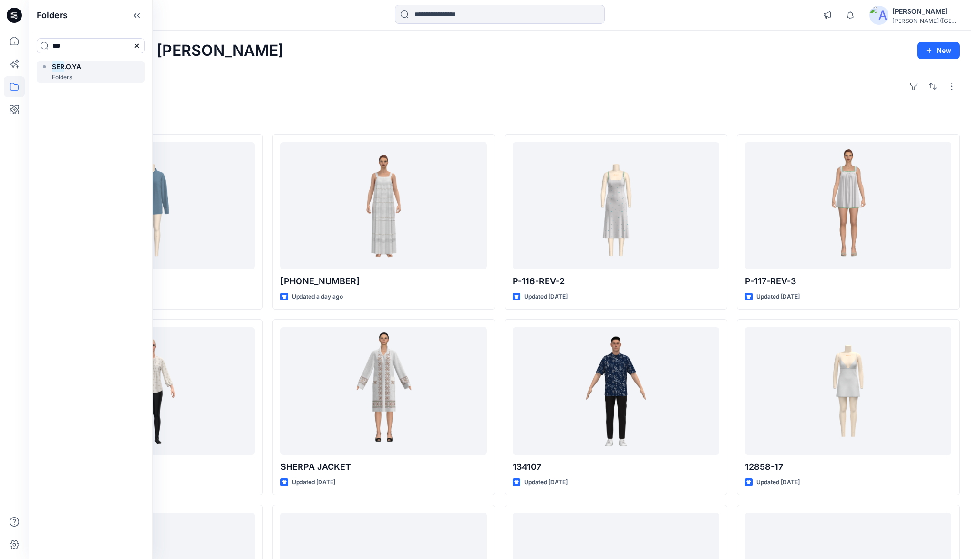 The image size is (971, 559). Describe the element at coordinates (848, 390) in the screenshot. I see `a: 12858-17` at that location.